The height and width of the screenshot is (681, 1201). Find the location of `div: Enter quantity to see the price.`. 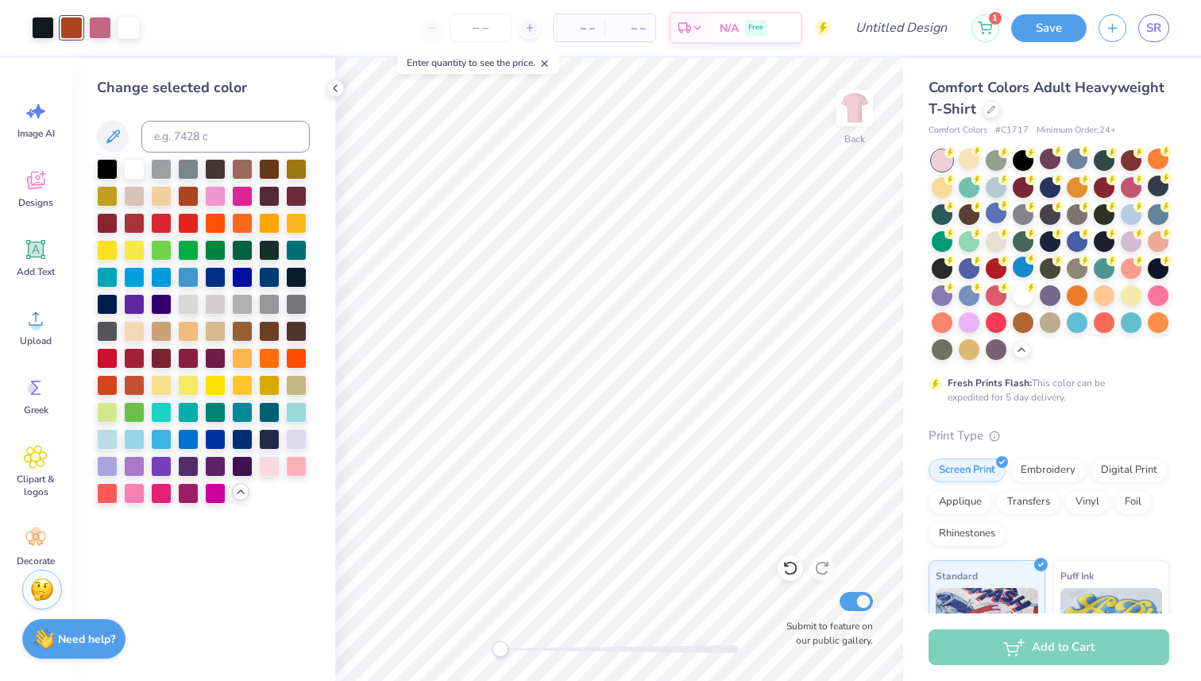

div: Enter quantity to see the price. is located at coordinates (478, 63).